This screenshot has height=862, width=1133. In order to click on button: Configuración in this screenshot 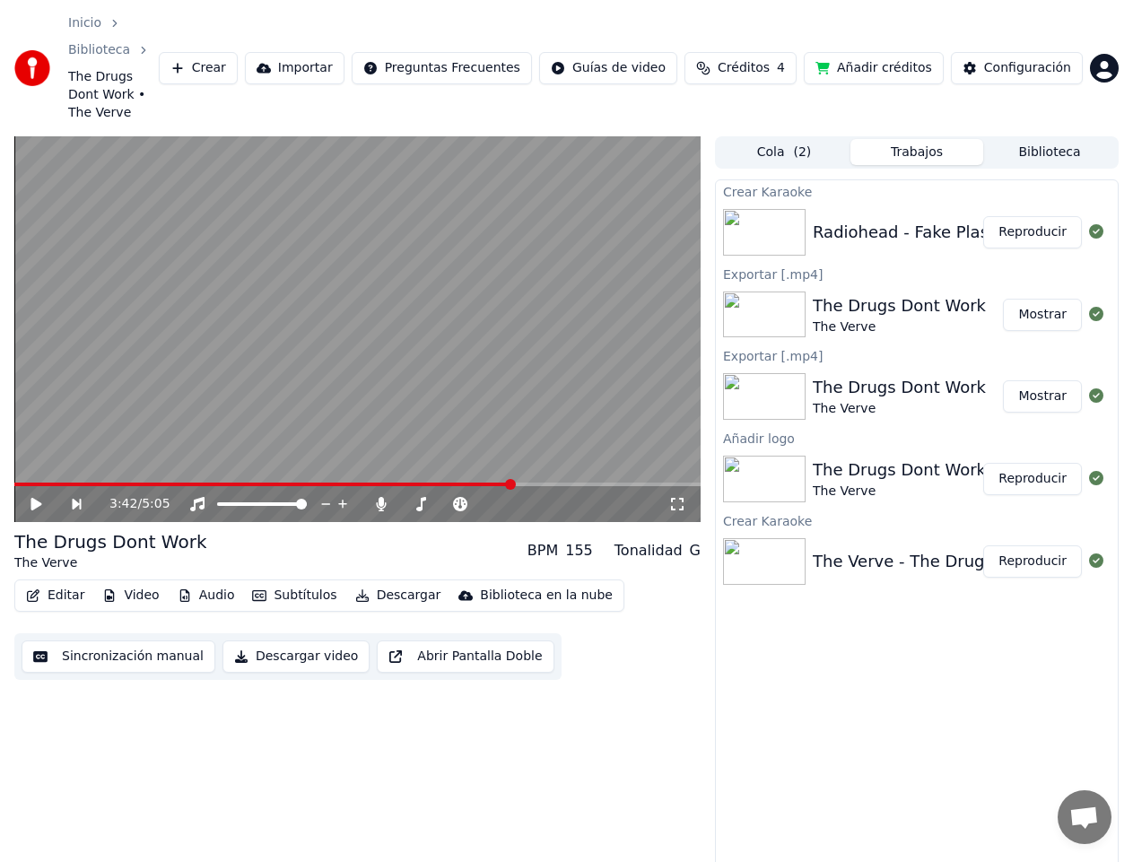, I will do `click(1016, 68)`.